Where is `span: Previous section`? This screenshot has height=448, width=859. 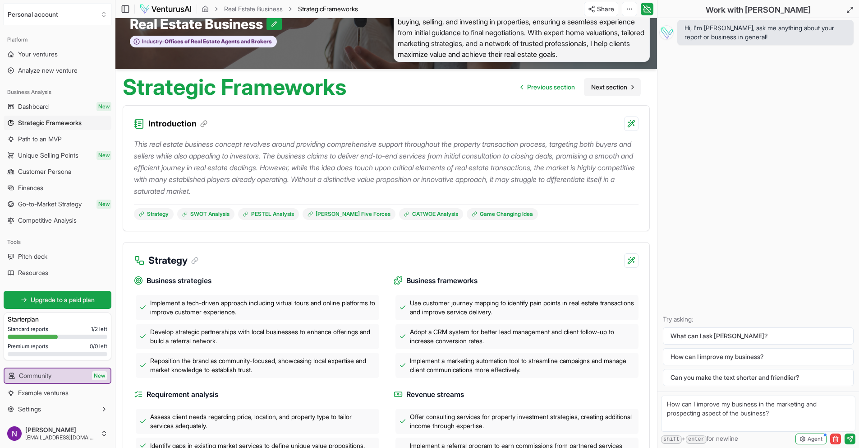
span: Previous section is located at coordinates (551, 87).